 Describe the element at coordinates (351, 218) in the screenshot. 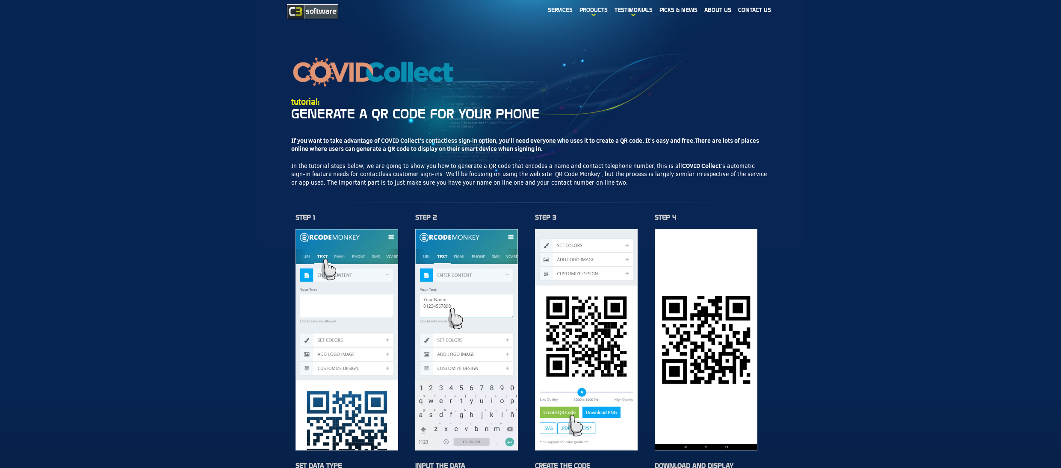

I see `h6: step 1` at that location.